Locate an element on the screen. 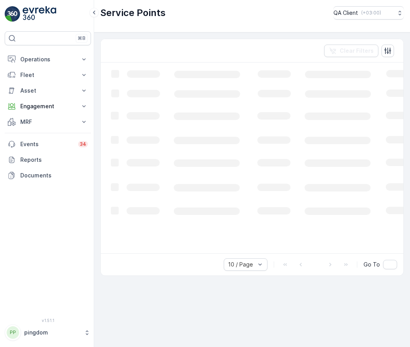 This screenshot has height=347, width=410. button: MRF is located at coordinates (48, 122).